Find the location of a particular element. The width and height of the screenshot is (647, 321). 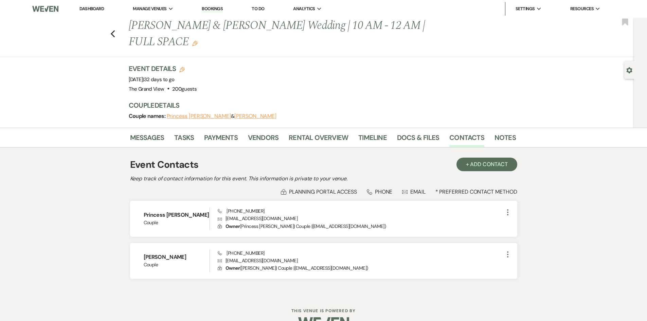

span: Settings is located at coordinates (525, 9).